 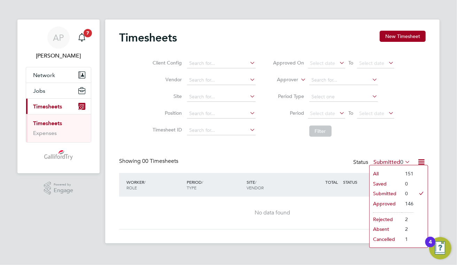 I want to click on div: Timesheets, so click(x=58, y=128).